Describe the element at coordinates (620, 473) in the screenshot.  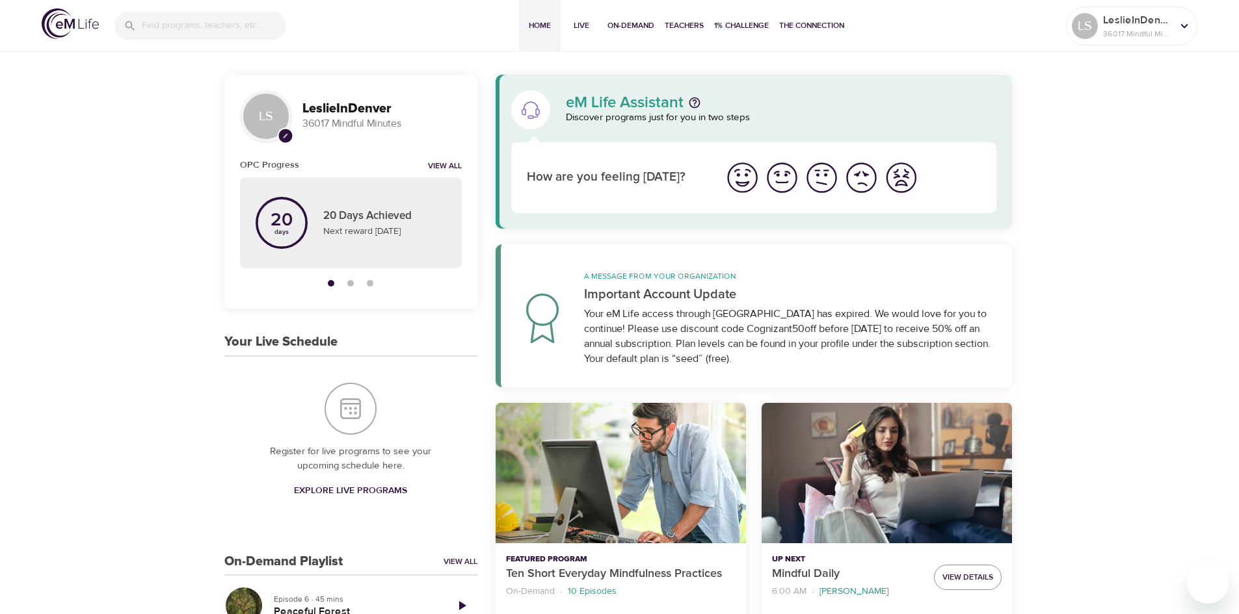
I see `button: Ten Short Everyday Mindfulness Practices` at that location.